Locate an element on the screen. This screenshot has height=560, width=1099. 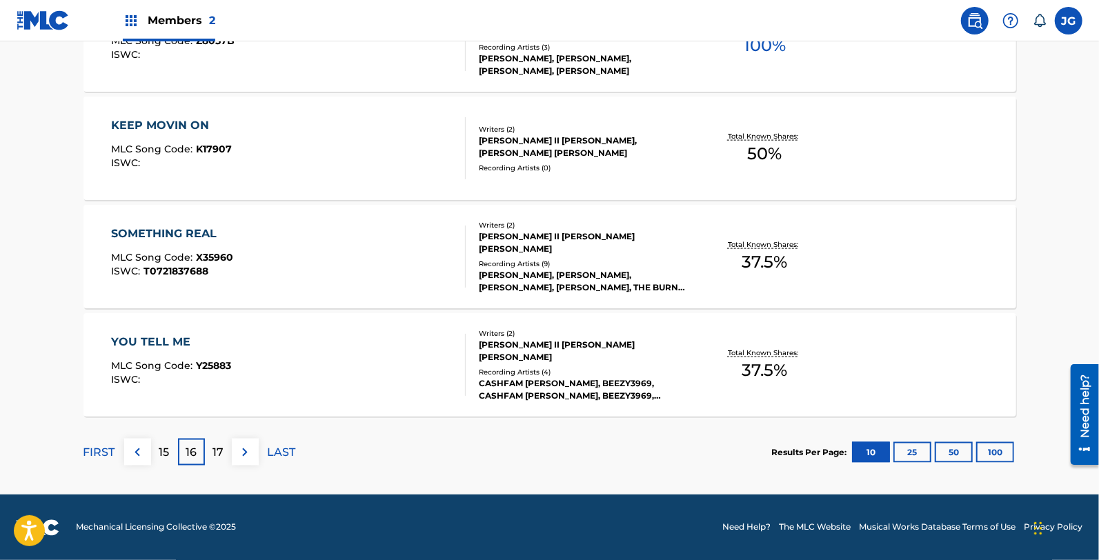
div: YOU TELL ME is located at coordinates (171, 342).